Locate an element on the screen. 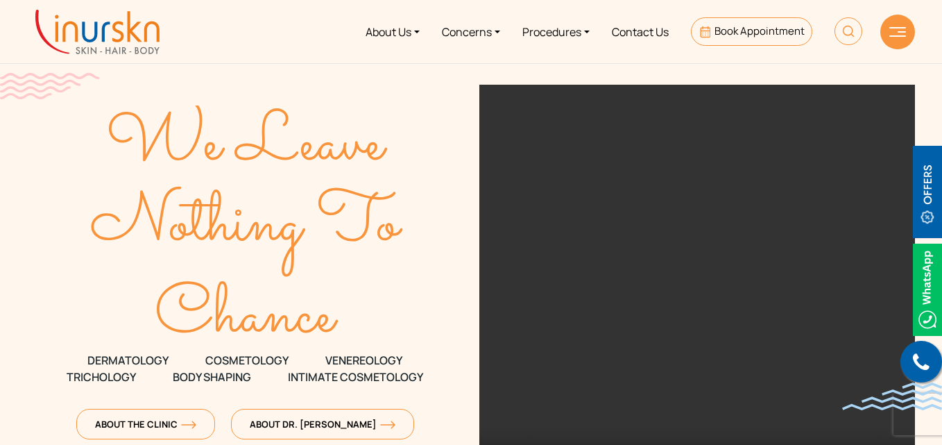 The height and width of the screenshot is (445, 942). a: Whatsappicon is located at coordinates (927, 288).